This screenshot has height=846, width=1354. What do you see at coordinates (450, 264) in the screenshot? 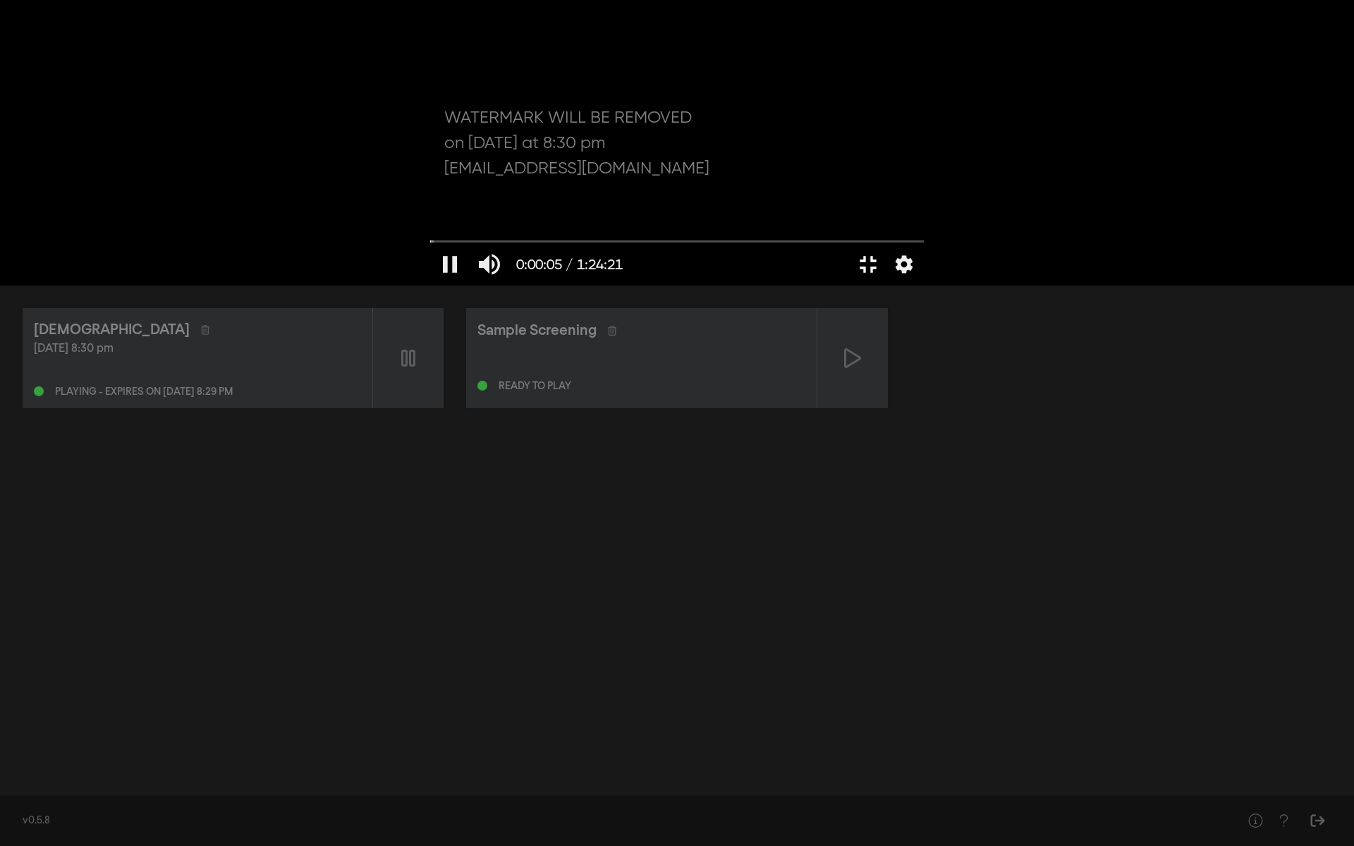
I see `button: Metti in pausa` at bounding box center [450, 264].